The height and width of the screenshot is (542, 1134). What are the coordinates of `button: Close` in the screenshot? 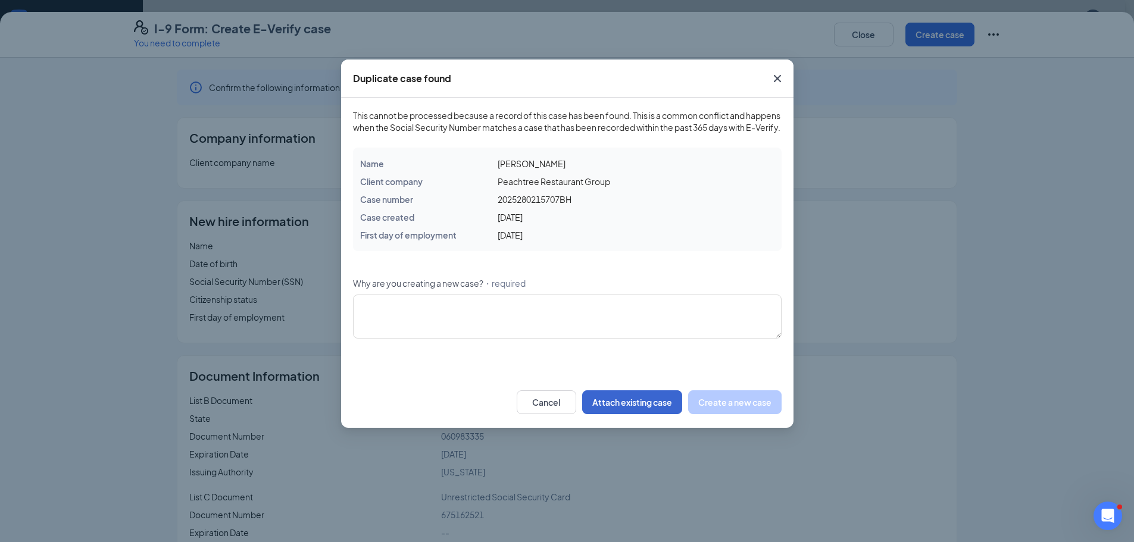 It's located at (778, 79).